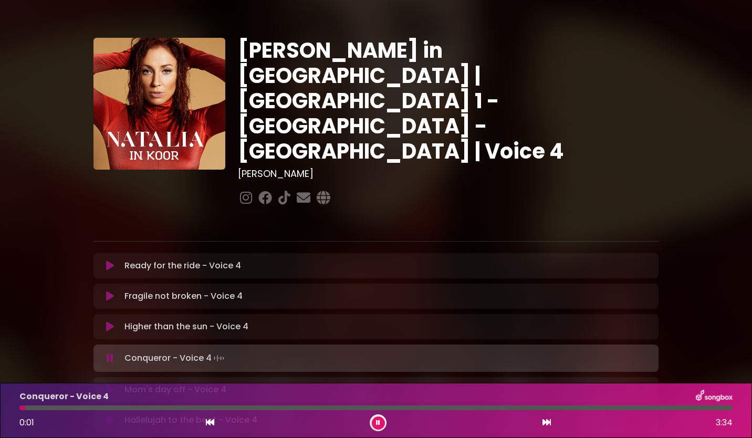 This screenshot has width=752, height=438. Describe the element at coordinates (724, 423) in the screenshot. I see `span: 3:34` at that location.